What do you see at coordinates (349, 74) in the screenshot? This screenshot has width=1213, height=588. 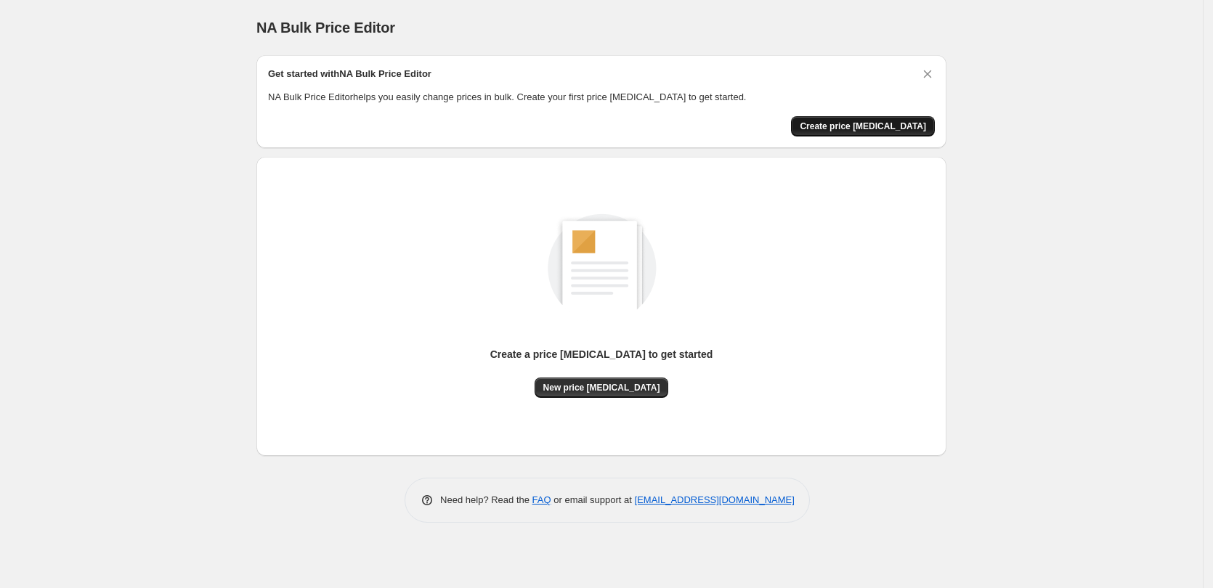 I see `h2: Get started with NA Bulk Price Editor` at bounding box center [349, 74].